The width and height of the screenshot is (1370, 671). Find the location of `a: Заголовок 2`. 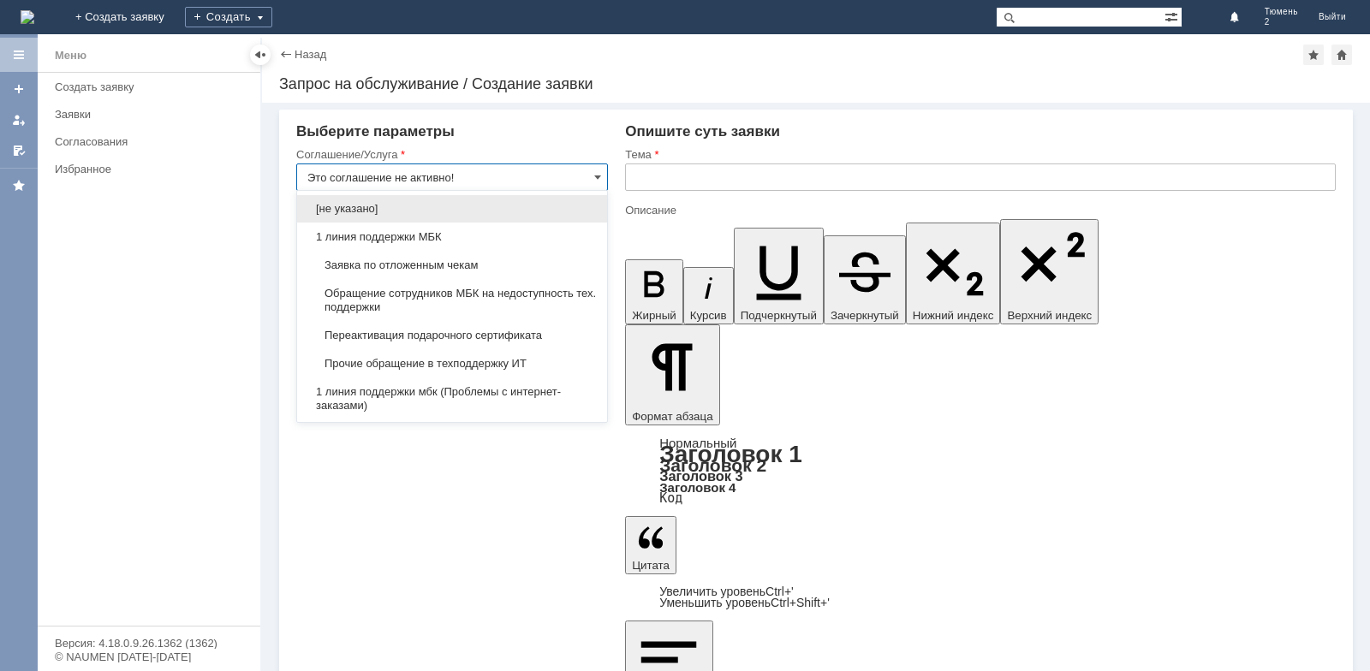

a: Заголовок 2 is located at coordinates (712, 465).